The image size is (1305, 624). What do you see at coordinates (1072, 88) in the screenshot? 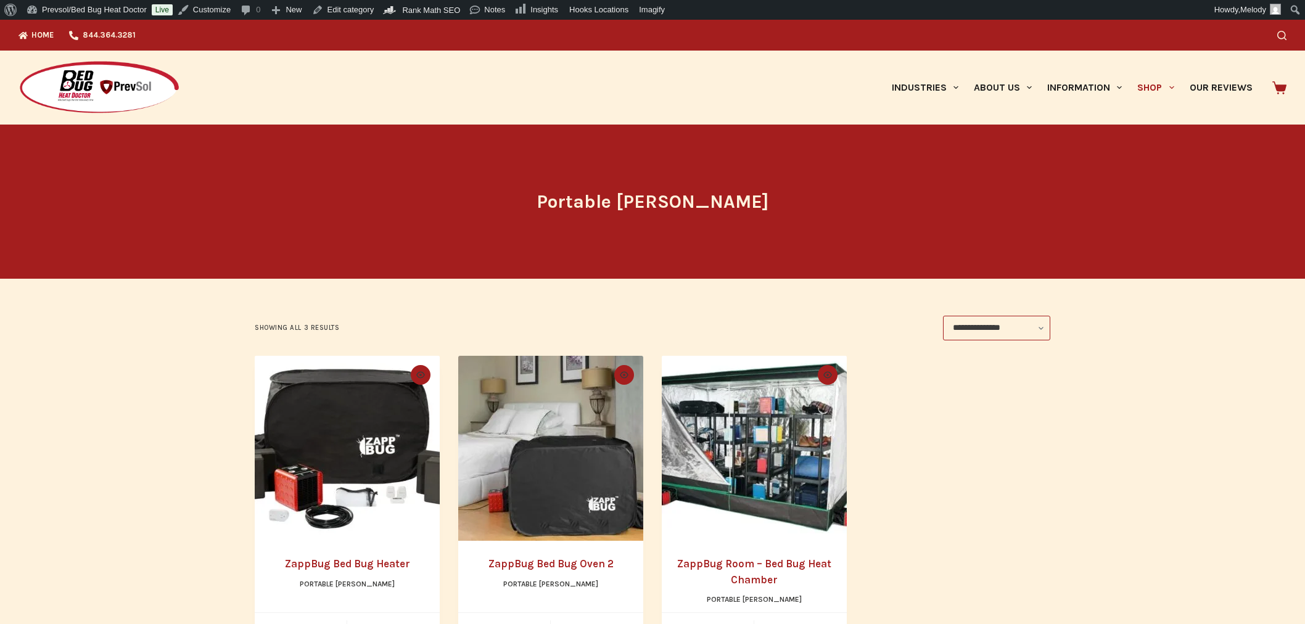
I see `nav: Primary` at bounding box center [1072, 88].